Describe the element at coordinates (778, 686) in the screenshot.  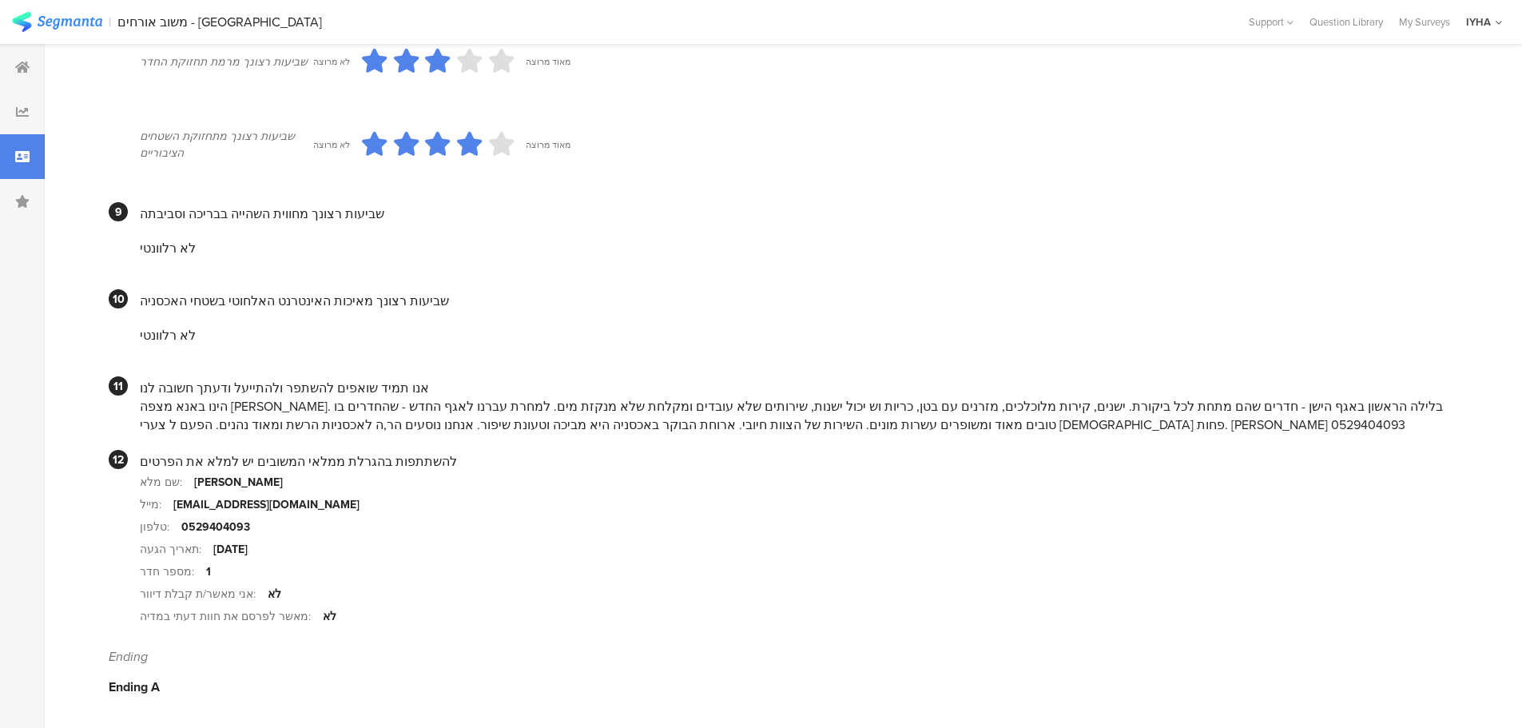
I see `div: Ending A` at that location.